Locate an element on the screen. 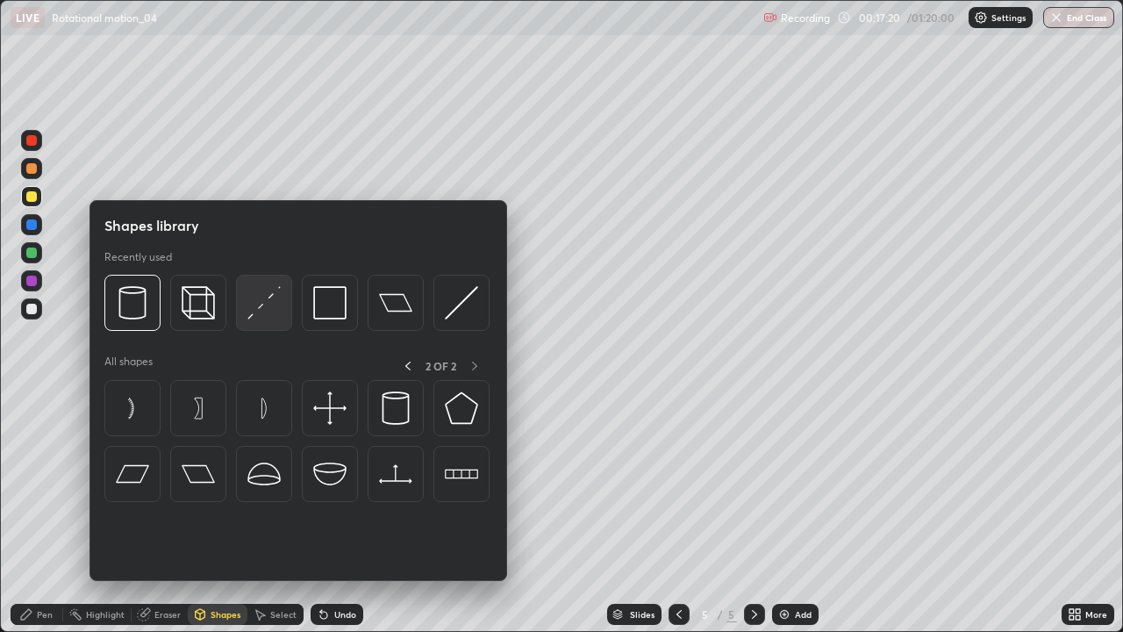 This screenshot has width=1123, height=632. div: Pen is located at coordinates (45, 614).